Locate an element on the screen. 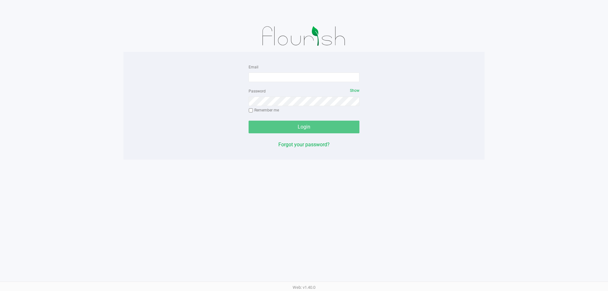 Image resolution: width=608 pixels, height=291 pixels. span: Web: v1.40.0 is located at coordinates (304, 287).